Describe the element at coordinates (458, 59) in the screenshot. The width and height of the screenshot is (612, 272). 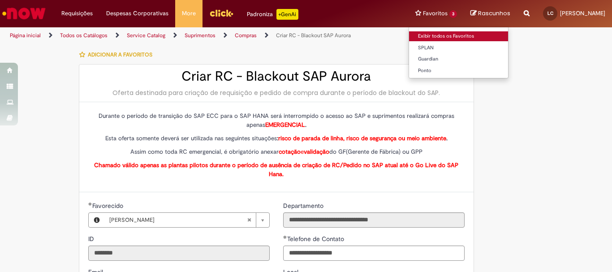
I see `a: Guardian` at that location.